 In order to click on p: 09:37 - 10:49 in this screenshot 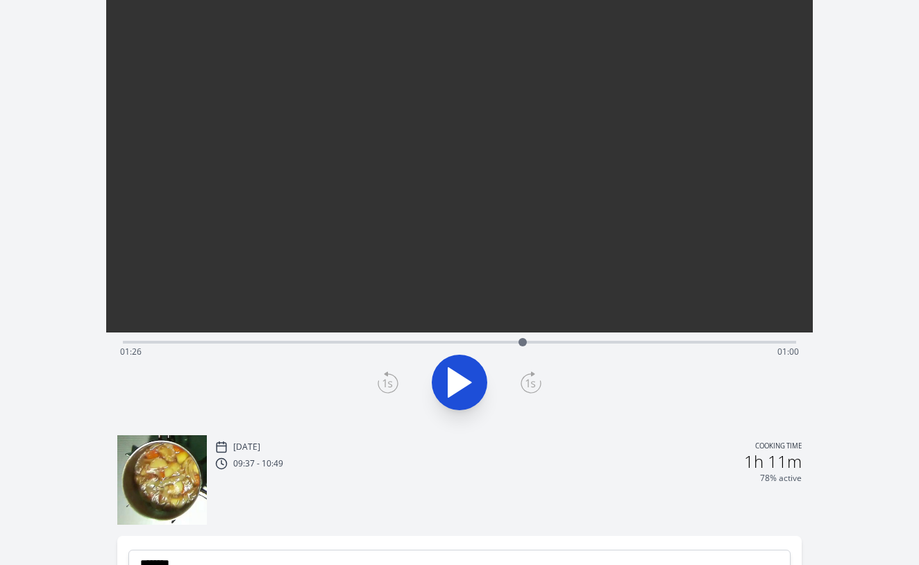, I will do `click(258, 464)`.